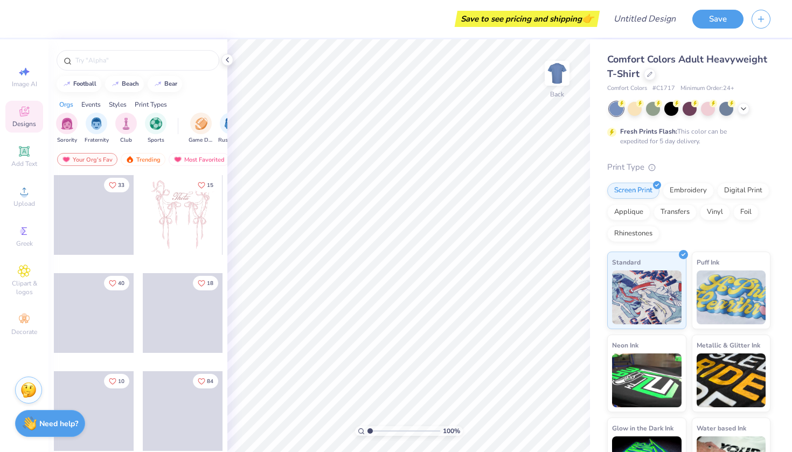 The height and width of the screenshot is (452, 792). What do you see at coordinates (24, 244) in the screenshot?
I see `span: Greek` at bounding box center [24, 244].